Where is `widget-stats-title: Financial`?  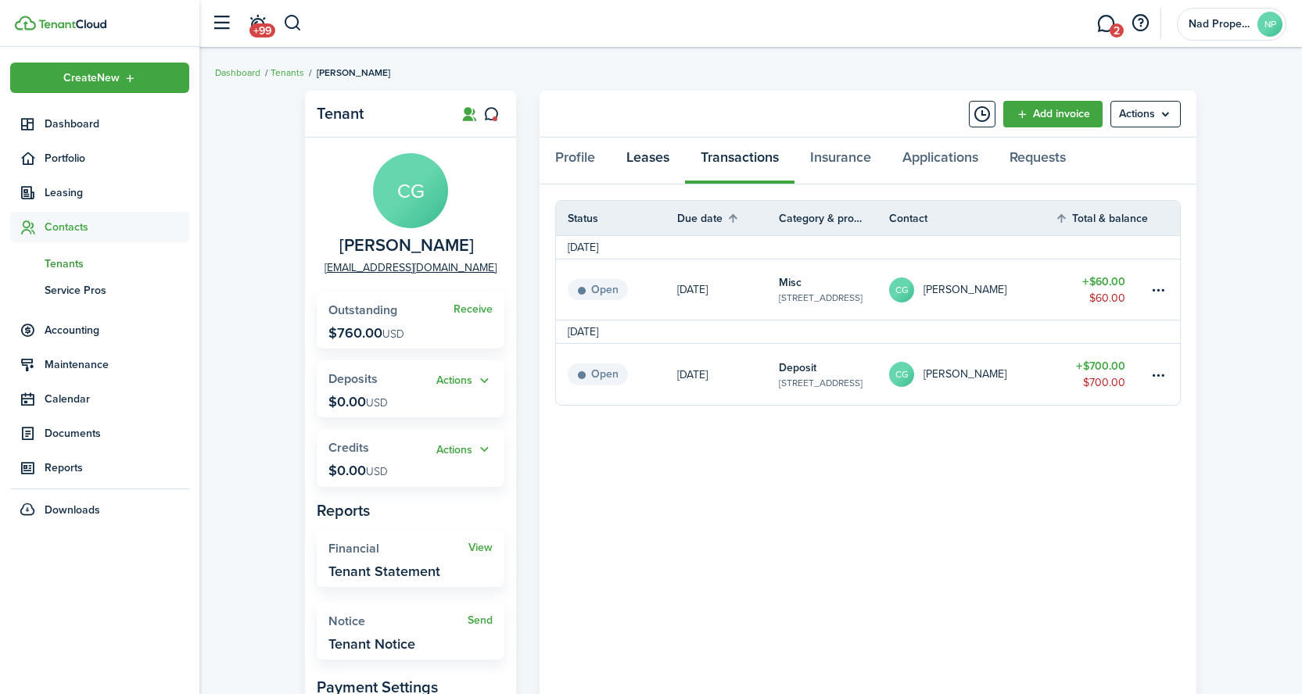 widget-stats-title: Financial is located at coordinates (398, 549).